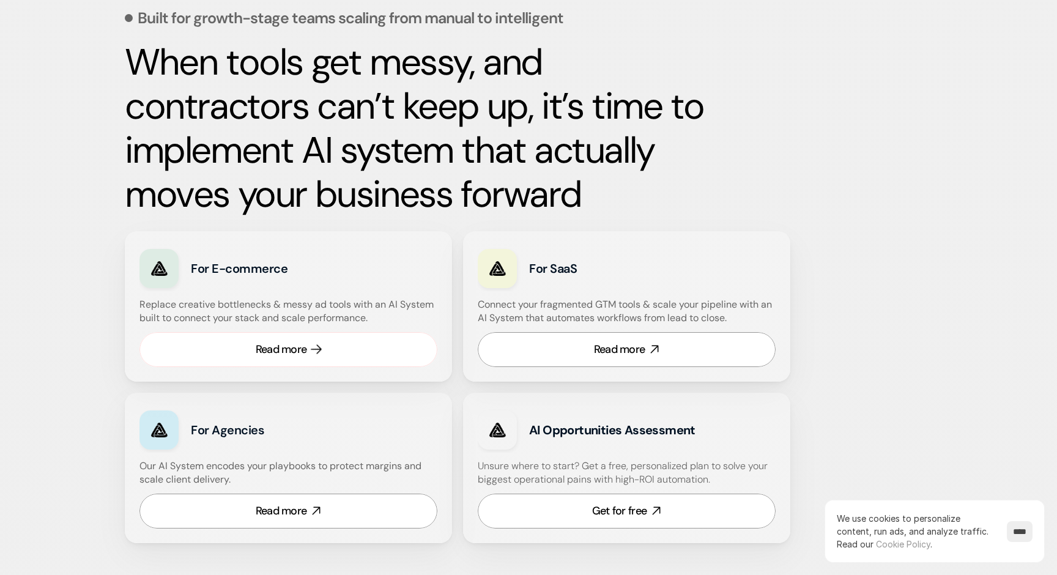 This screenshot has height=575, width=1057. Describe the element at coordinates (274, 268) in the screenshot. I see `h3: For E-commerce` at that location.